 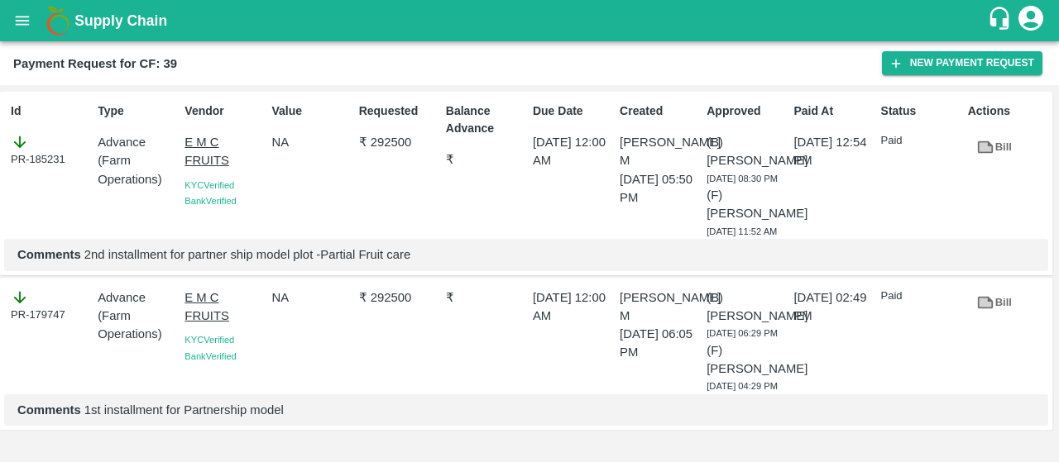 What do you see at coordinates (921, 111) in the screenshot?
I see `p: Status` at bounding box center [921, 111].